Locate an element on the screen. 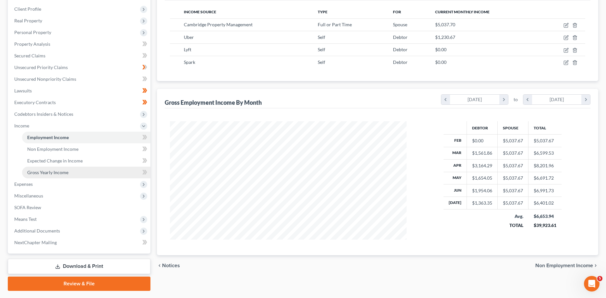 This screenshot has width=606, height=298. span: Gross Yearly Income is located at coordinates (48, 172).